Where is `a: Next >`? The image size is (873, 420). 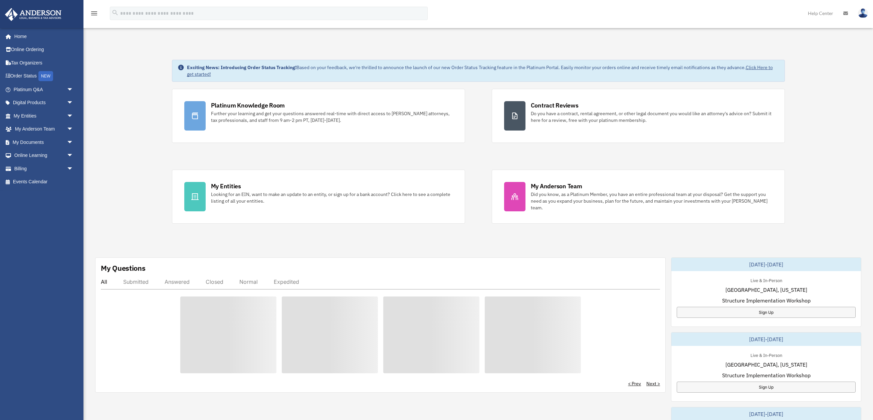
a: Next > is located at coordinates (653, 384).